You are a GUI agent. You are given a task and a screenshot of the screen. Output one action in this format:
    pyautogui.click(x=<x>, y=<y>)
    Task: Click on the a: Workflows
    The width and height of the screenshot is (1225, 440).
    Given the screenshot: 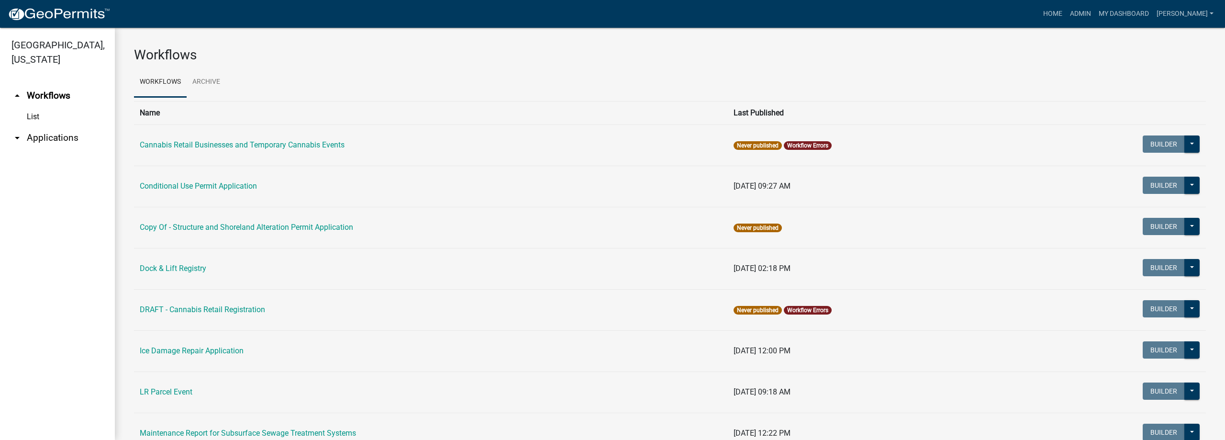 What is the action you would take?
    pyautogui.click(x=160, y=82)
    